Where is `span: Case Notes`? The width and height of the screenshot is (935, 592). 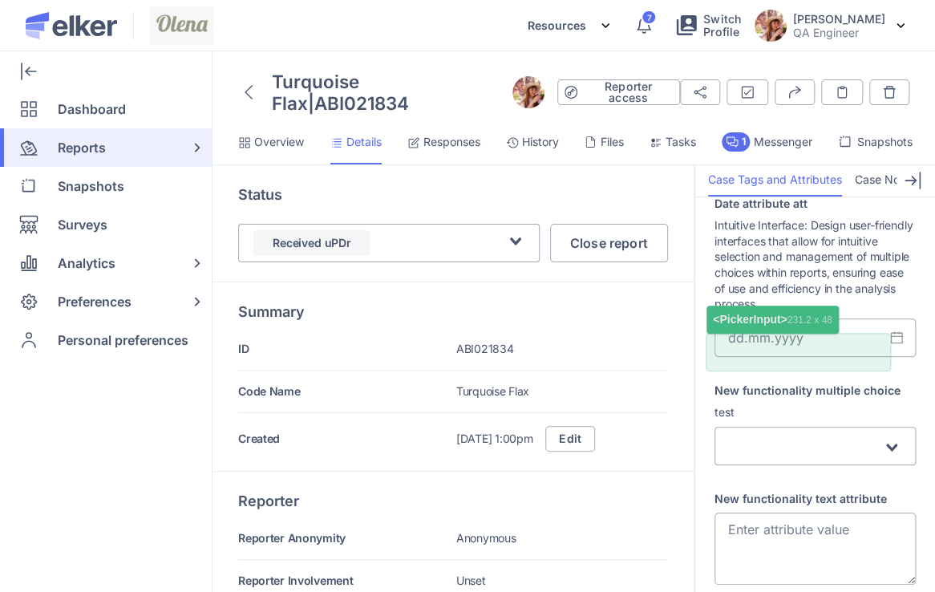
span: Case Notes is located at coordinates (886, 180).